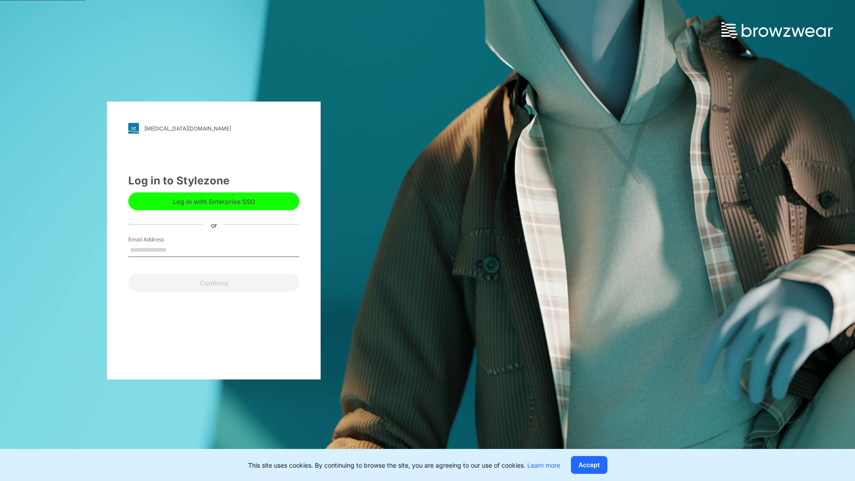  What do you see at coordinates (543, 465) in the screenshot?
I see `a: Learn more` at bounding box center [543, 465].